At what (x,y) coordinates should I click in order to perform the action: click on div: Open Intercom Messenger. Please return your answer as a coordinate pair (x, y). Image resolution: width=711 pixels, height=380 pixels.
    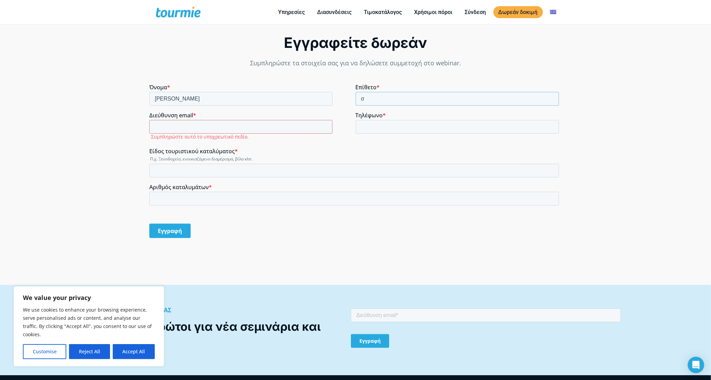
    Looking at the image, I should click on (696, 365).